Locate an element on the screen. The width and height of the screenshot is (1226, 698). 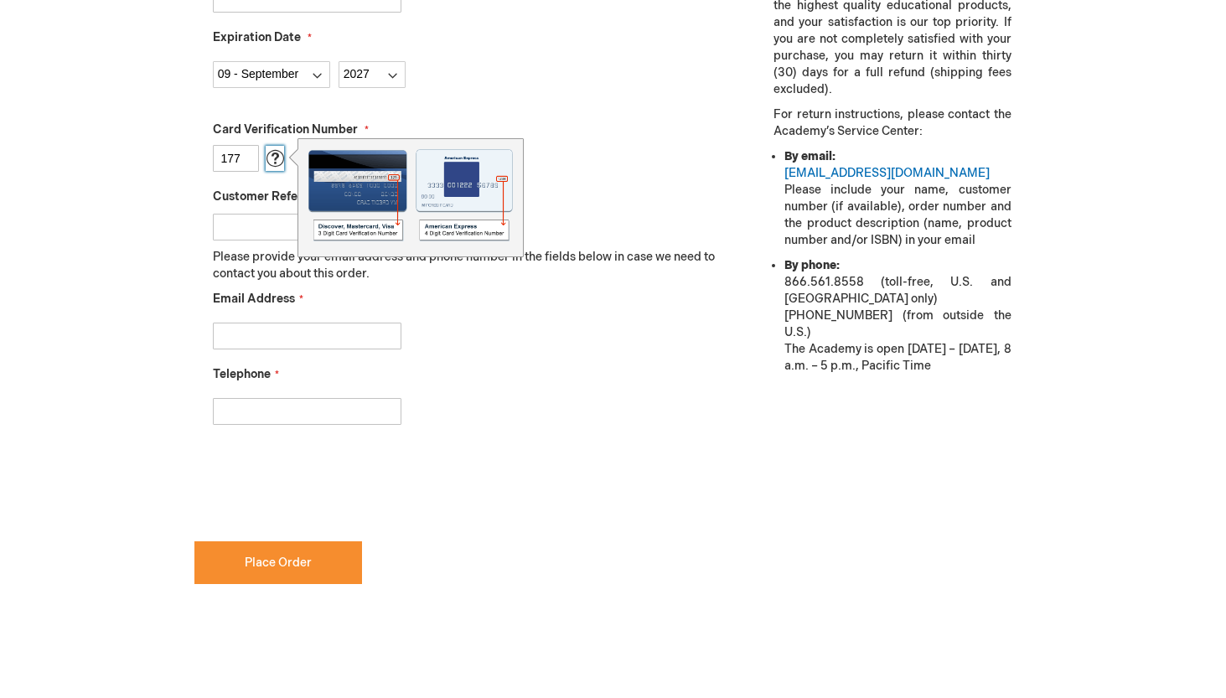
button: Place Order is located at coordinates (278, 562).